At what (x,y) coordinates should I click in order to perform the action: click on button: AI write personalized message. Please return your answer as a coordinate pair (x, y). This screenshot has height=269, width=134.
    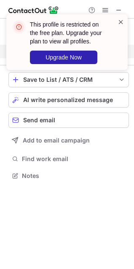
    Looking at the image, I should click on (69, 100).